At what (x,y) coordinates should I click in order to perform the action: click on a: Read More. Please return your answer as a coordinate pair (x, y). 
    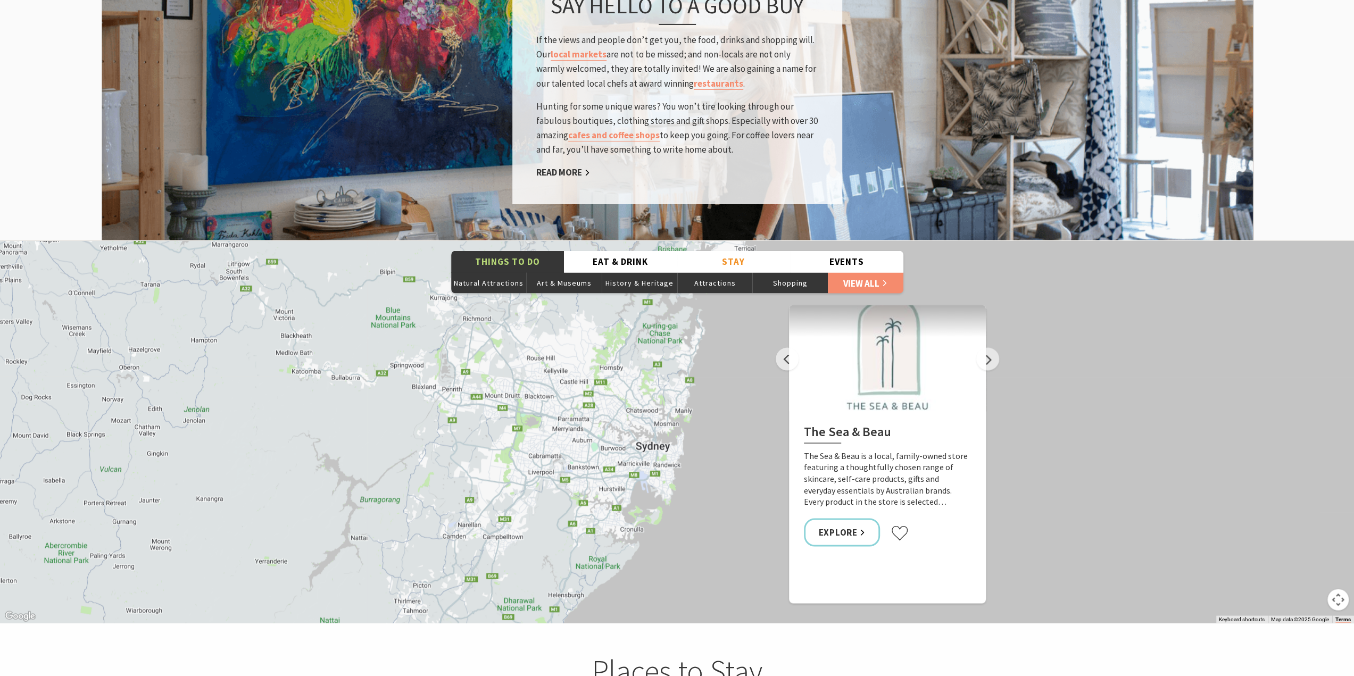
    Looking at the image, I should click on (563, 172).